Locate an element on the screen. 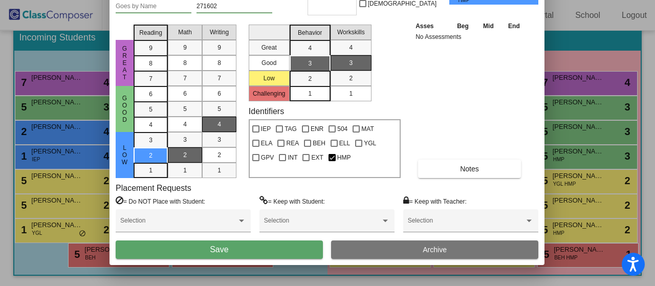 The height and width of the screenshot is (286, 655). span: Behavior is located at coordinates (310, 33).